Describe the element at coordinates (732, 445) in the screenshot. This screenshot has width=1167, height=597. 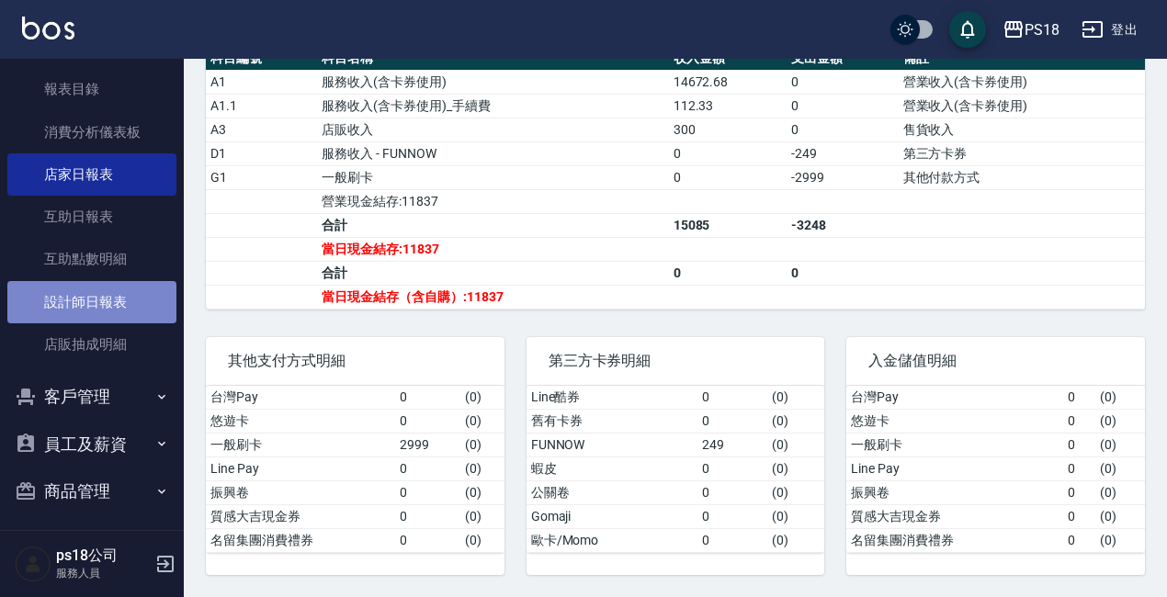
I see `td: 249` at that location.